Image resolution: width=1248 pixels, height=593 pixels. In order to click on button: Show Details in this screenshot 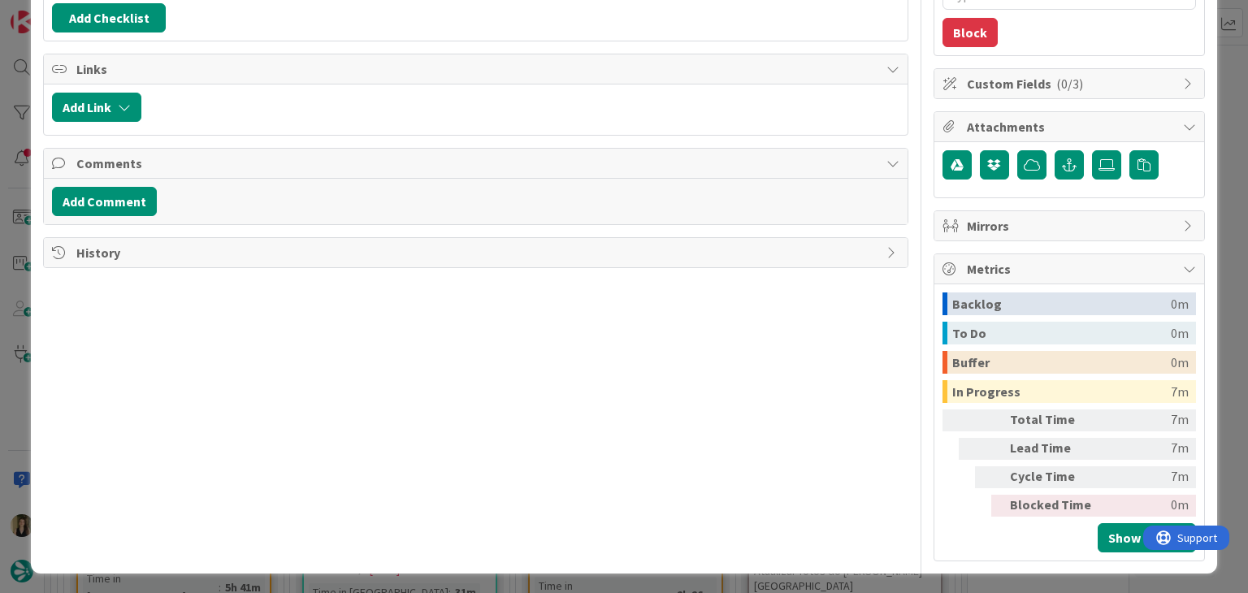, I will do `click(1147, 538)`.